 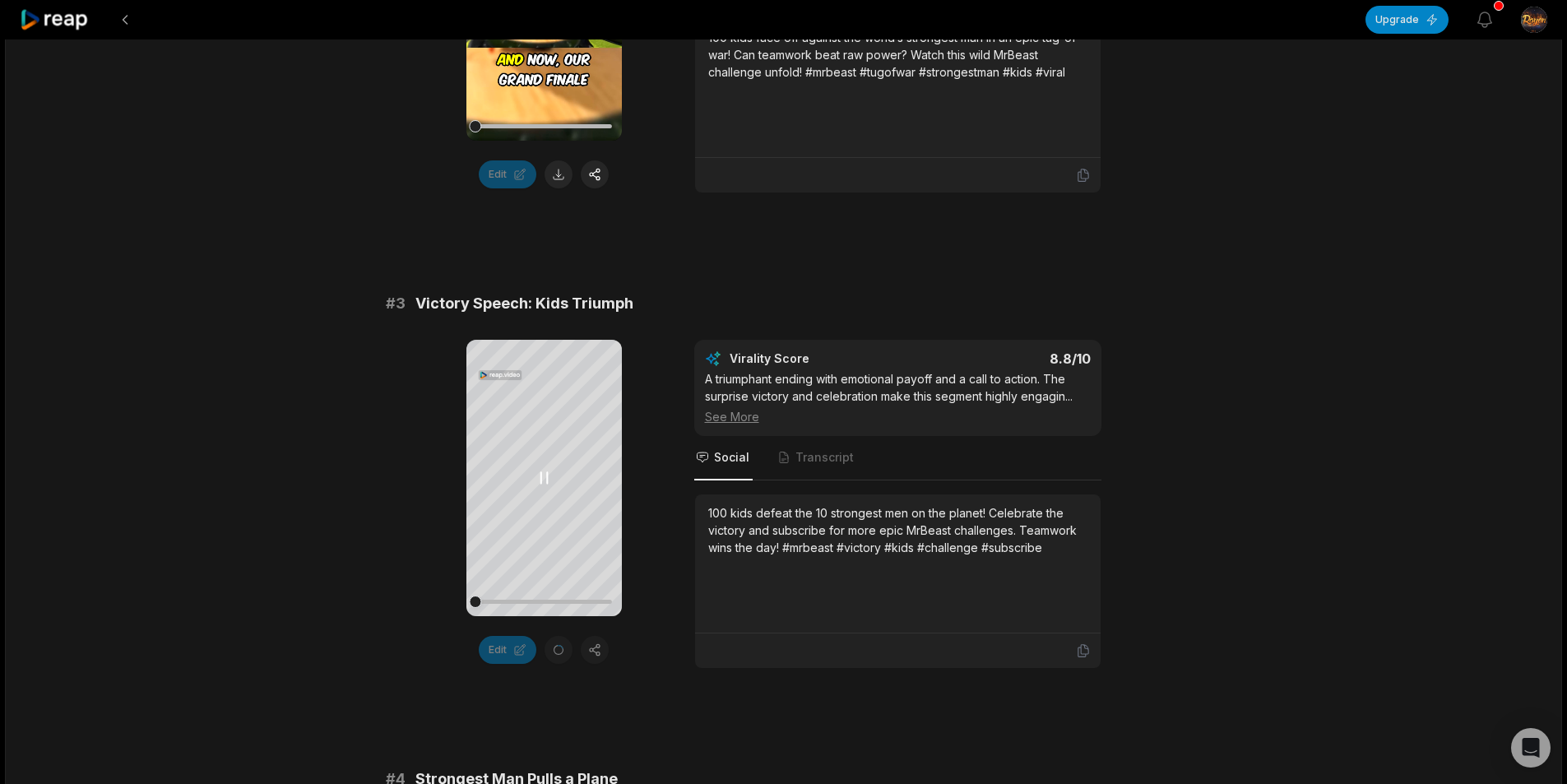 I want to click on div: Open Intercom Messenger, so click(x=1531, y=748).